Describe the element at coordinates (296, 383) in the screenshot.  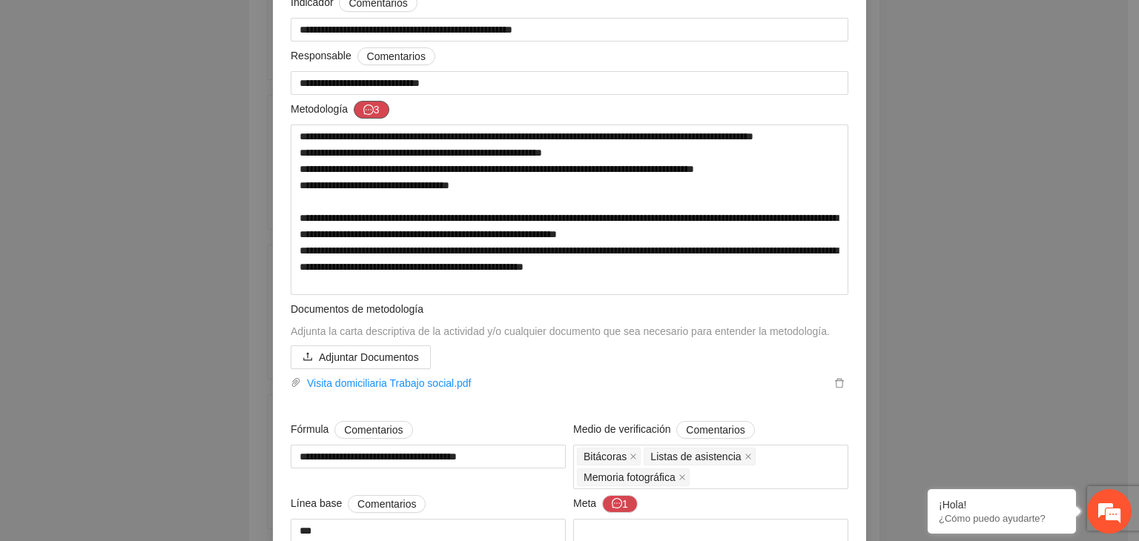
I see `span: paper-clip` at that location.